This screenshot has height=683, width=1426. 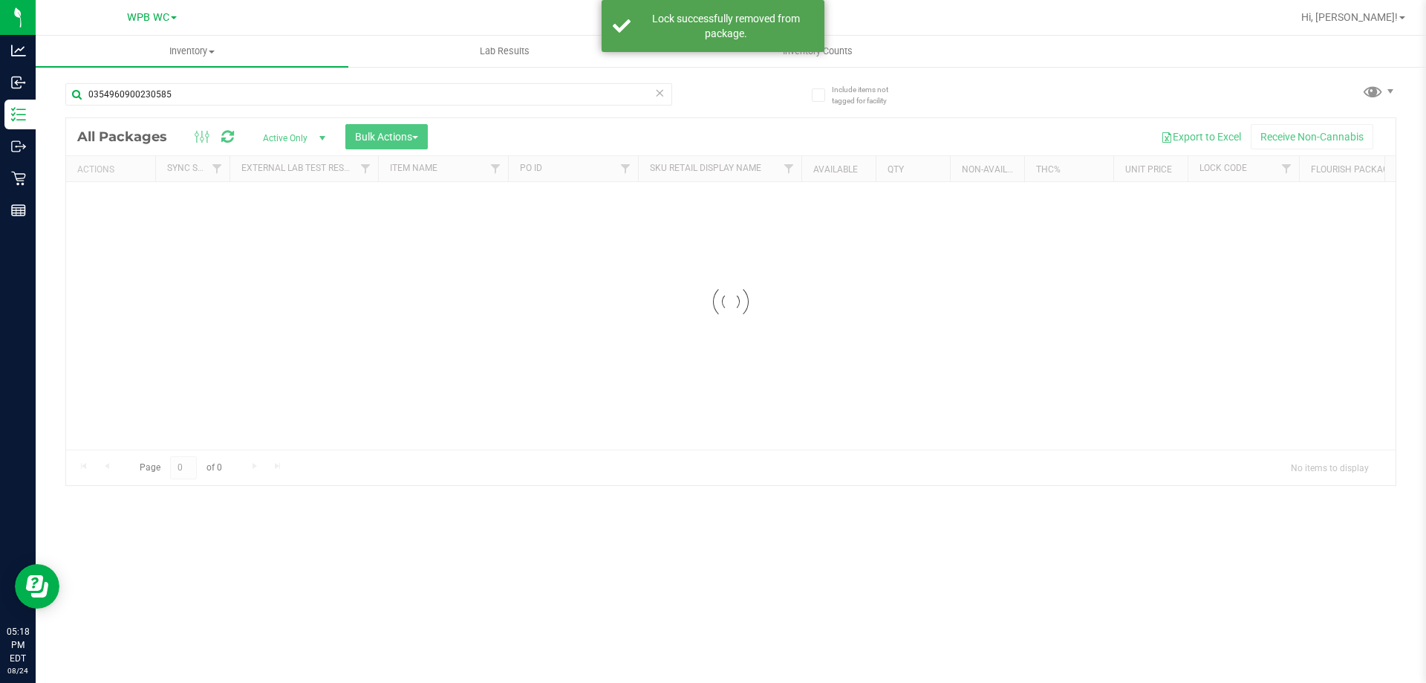 I want to click on p: 08/24, so click(x=18, y=670).